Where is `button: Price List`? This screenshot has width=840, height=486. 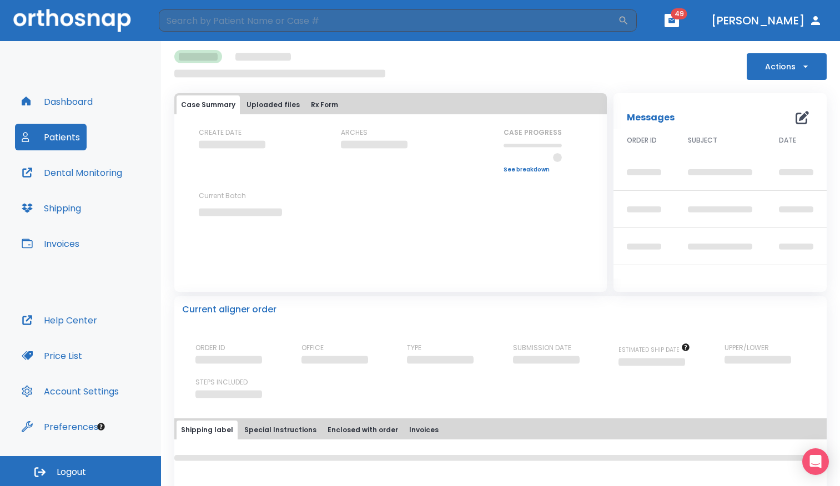
button: Price List is located at coordinates (52, 356).